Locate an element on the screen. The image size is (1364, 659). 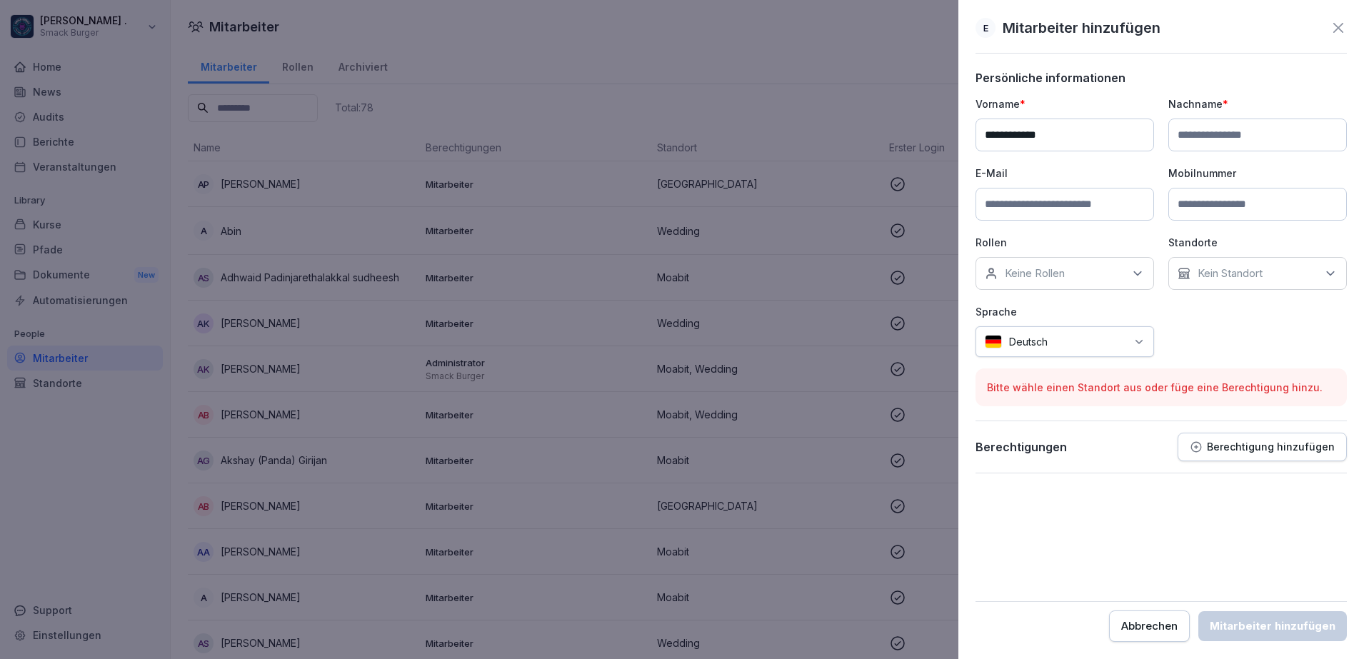
div: E is located at coordinates (986, 28).